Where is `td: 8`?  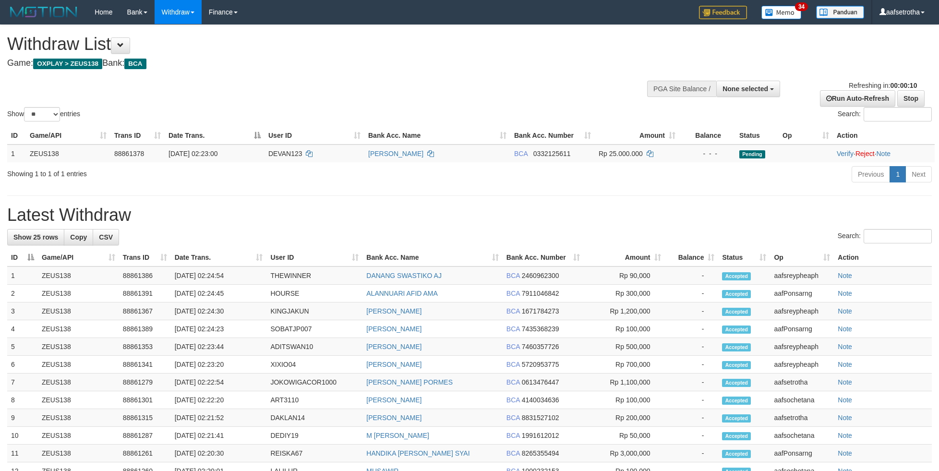
td: 8 is located at coordinates (23, 400).